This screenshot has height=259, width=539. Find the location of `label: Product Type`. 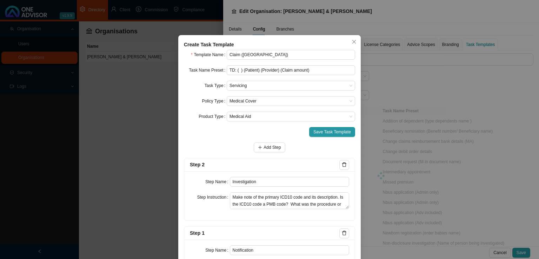

label: Product Type is located at coordinates (212, 116).